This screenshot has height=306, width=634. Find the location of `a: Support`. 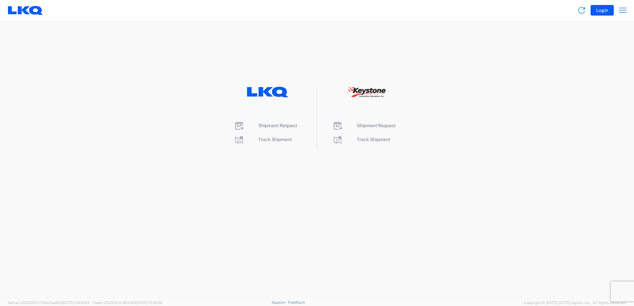

a: Support is located at coordinates (280, 303).